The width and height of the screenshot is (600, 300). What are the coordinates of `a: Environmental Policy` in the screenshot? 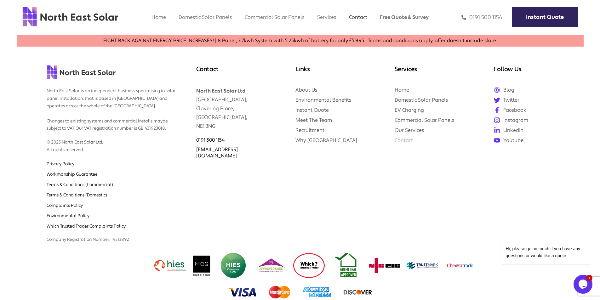 It's located at (68, 216).